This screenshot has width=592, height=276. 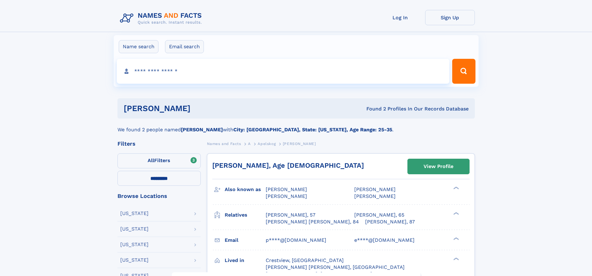 I want to click on label: Name search, so click(x=139, y=47).